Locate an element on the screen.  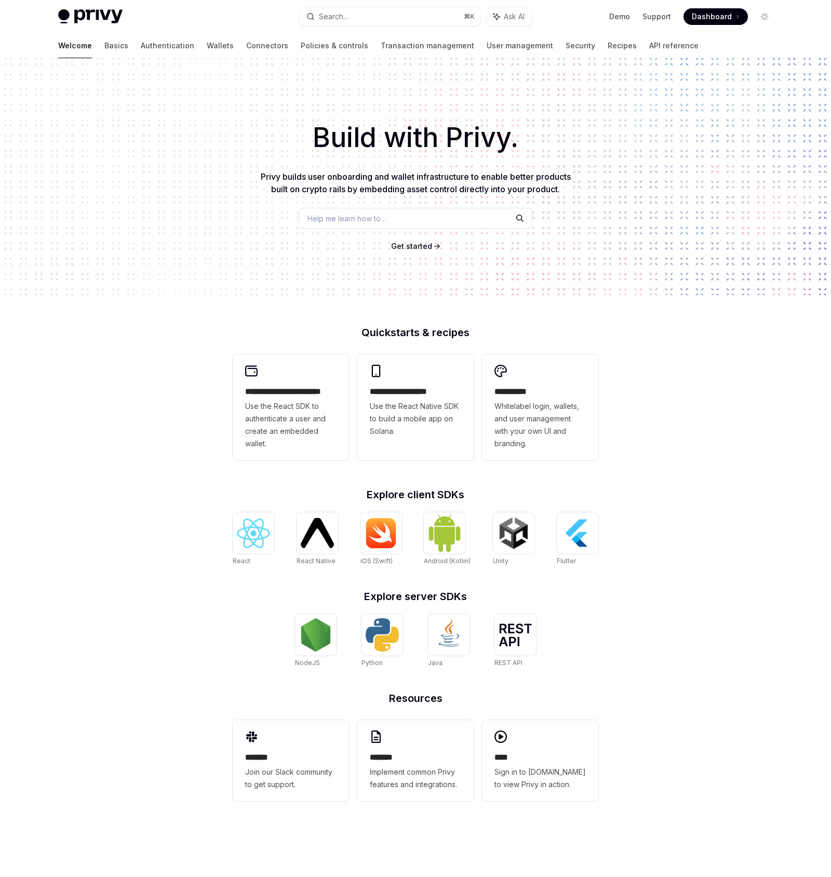
a: NodeJSNodeJS is located at coordinates (316, 641).